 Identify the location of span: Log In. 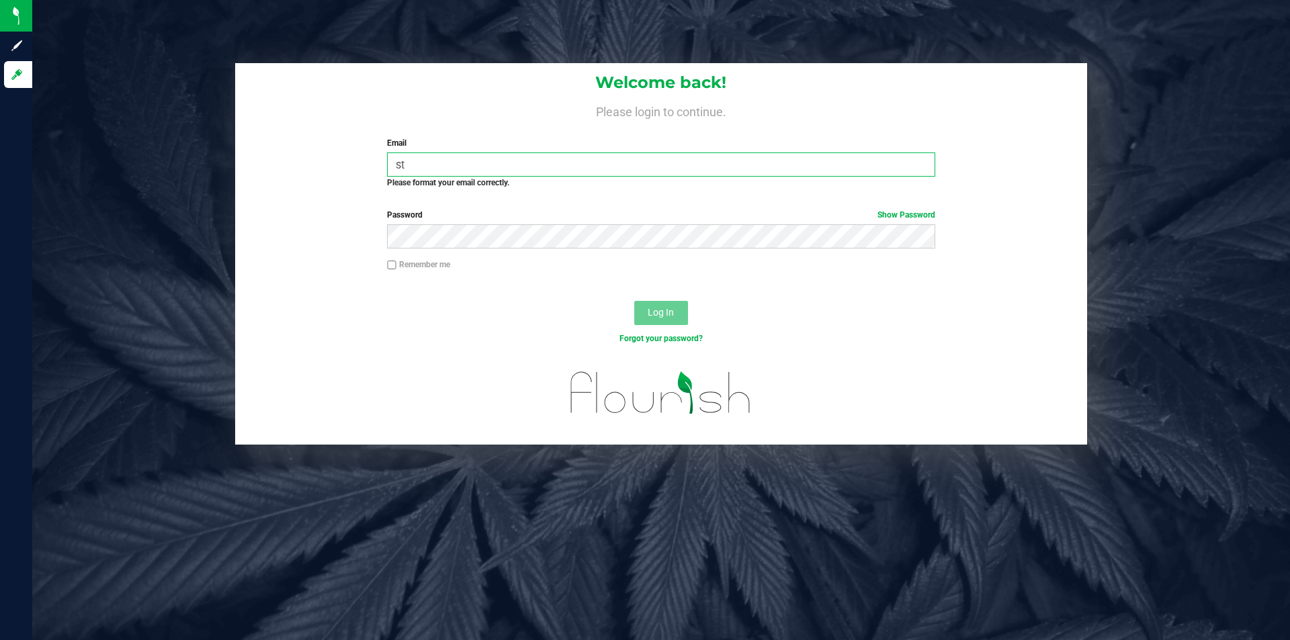
(661, 312).